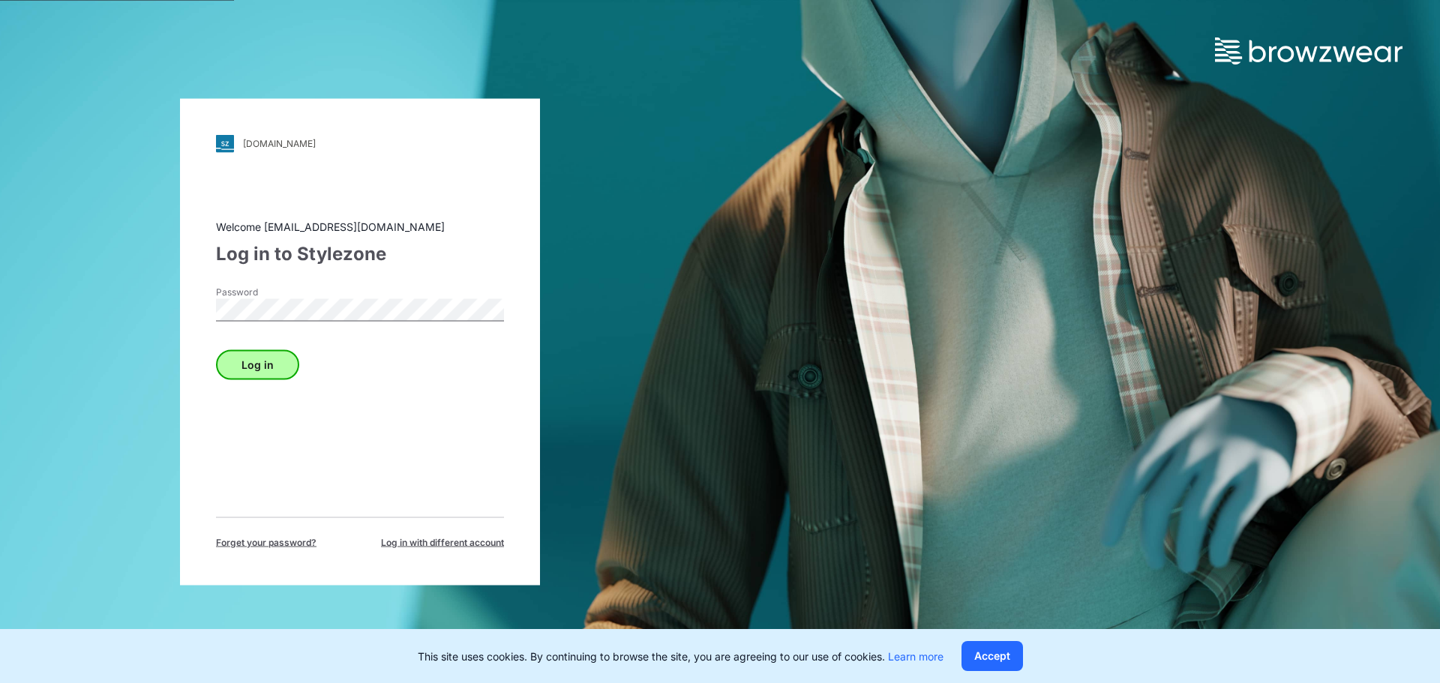 This screenshot has height=683, width=1440. I want to click on img: browzwear-logo.73288ffb.svg, so click(1309, 51).